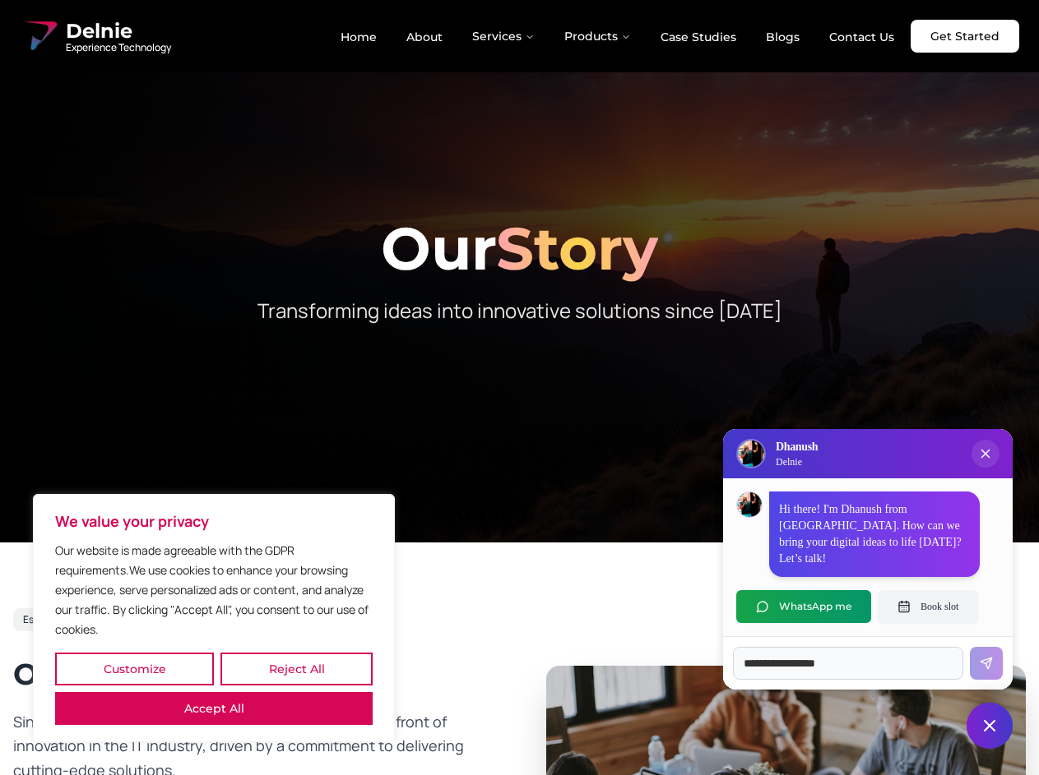 The height and width of the screenshot is (775, 1039). What do you see at coordinates (803, 607) in the screenshot?
I see `button: WhatsApp me` at bounding box center [803, 607].